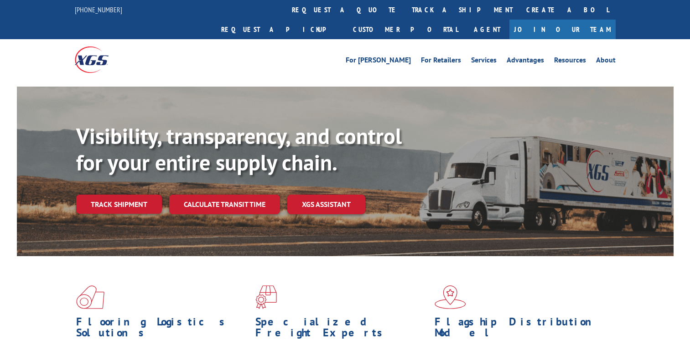  Describe the element at coordinates (484, 62) in the screenshot. I see `a: Services` at that location.